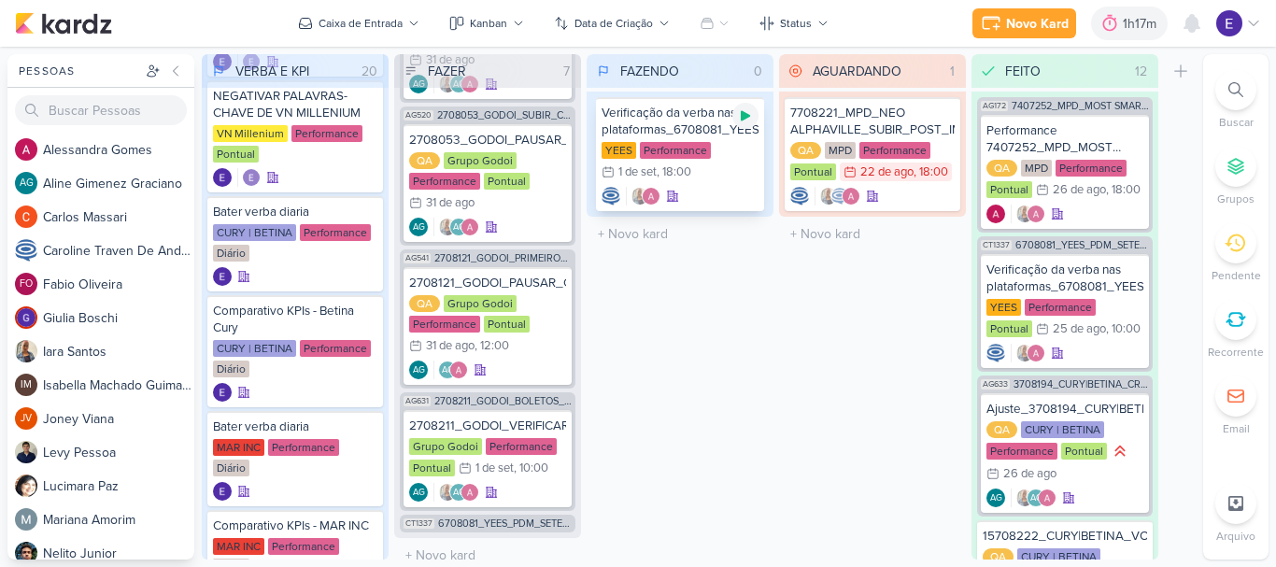 Image resolution: width=1276 pixels, height=567 pixels. Describe the element at coordinates (757, 71) in the screenshot. I see `div: 0` at that location.